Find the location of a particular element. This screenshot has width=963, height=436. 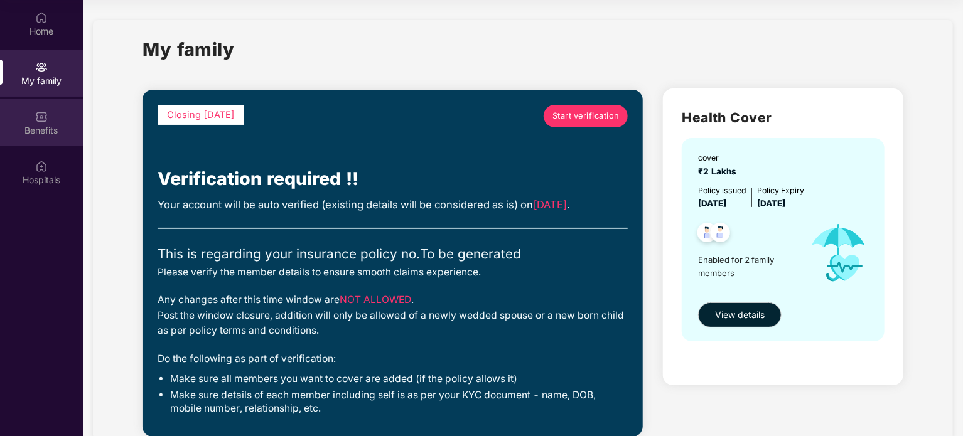

a: Start verification is located at coordinates (585, 116).